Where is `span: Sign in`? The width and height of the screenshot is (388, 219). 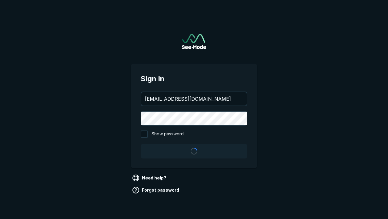 span: Sign in is located at coordinates (194, 79).